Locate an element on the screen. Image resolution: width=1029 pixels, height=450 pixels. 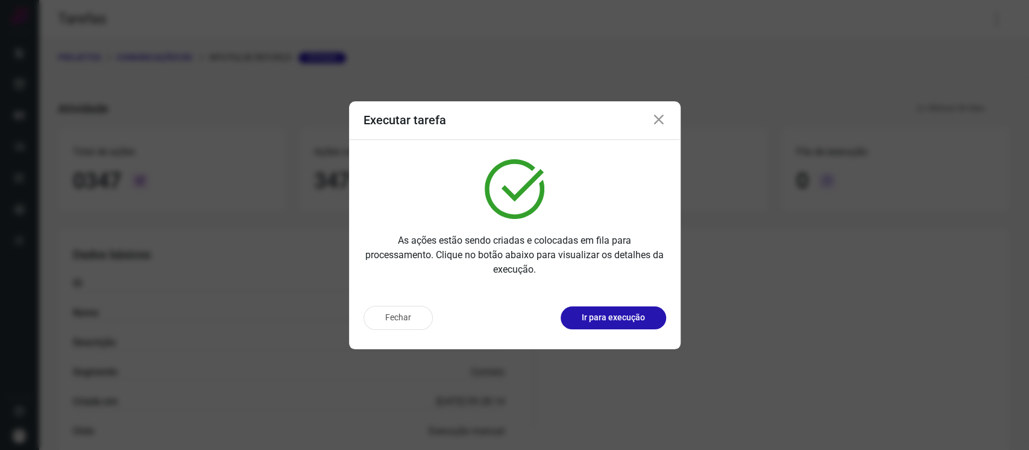
p: Ir para execução is located at coordinates (613, 317).